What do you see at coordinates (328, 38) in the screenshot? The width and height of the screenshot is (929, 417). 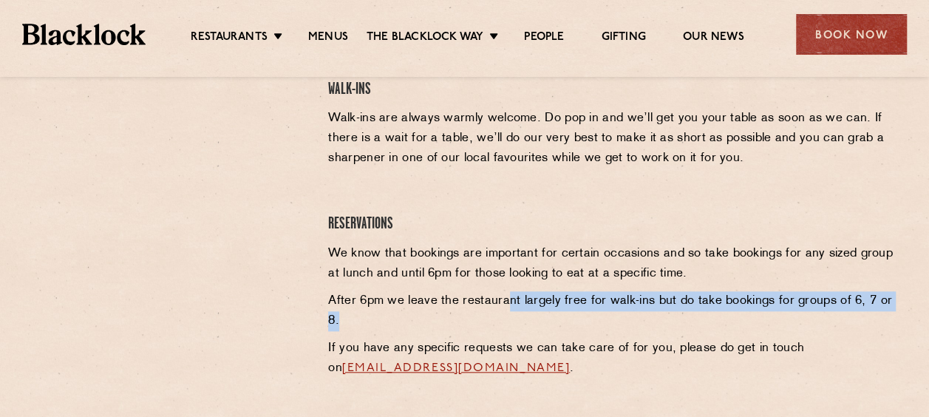 I see `a: Menus` at bounding box center [328, 38].